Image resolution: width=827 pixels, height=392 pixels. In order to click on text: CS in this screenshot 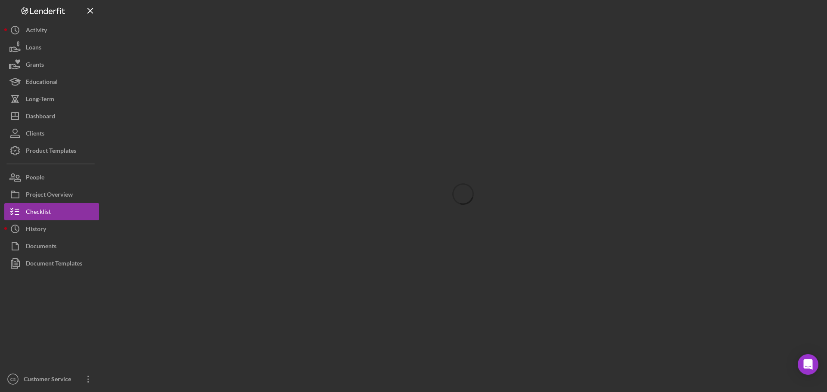, I will do `click(12, 379)`.